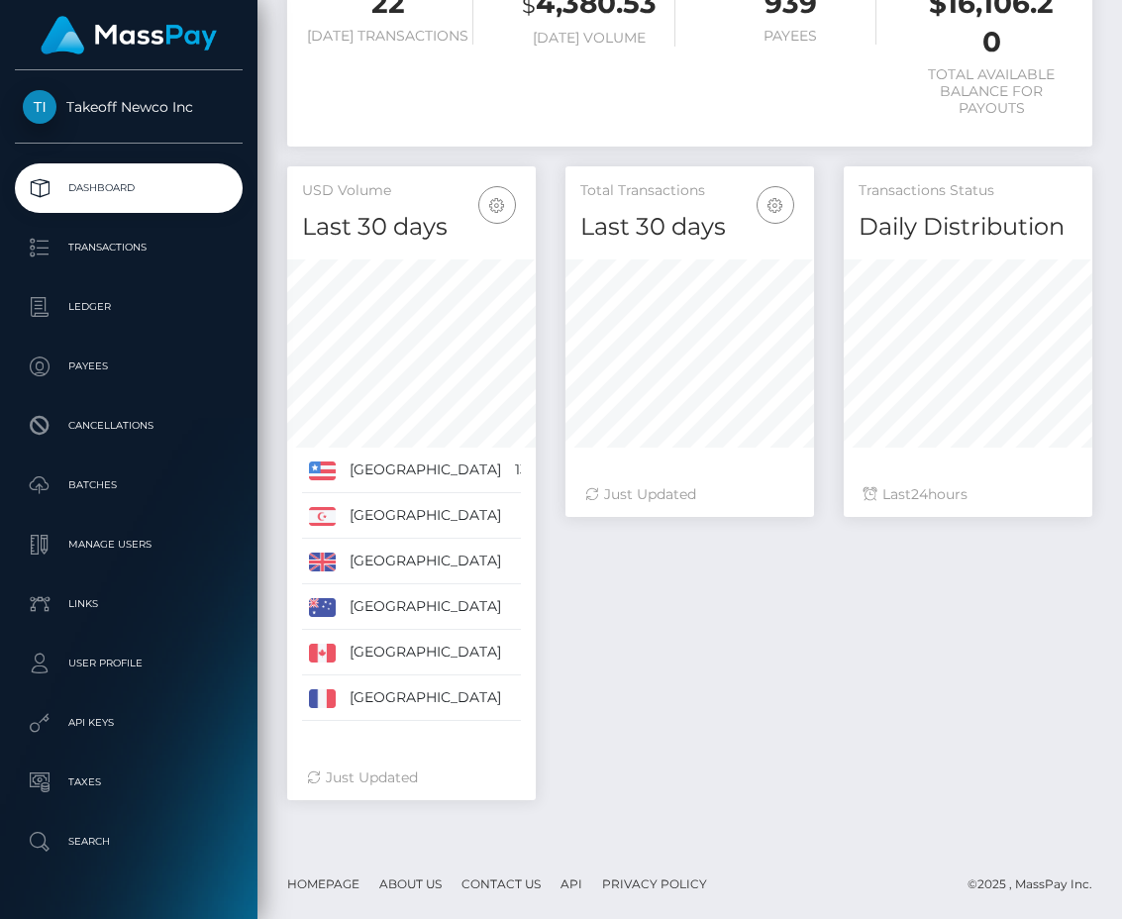 This screenshot has height=919, width=1122. I want to click on h6: Payees, so click(790, 36).